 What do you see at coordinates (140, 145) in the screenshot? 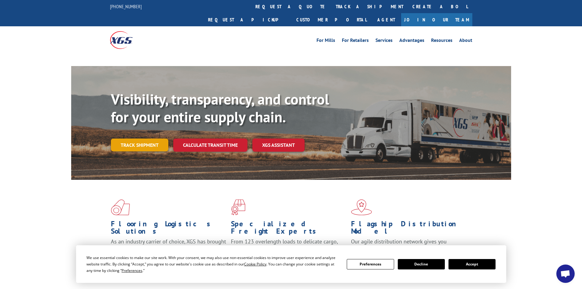
I see `a: Track shipment` at bounding box center [140, 145].